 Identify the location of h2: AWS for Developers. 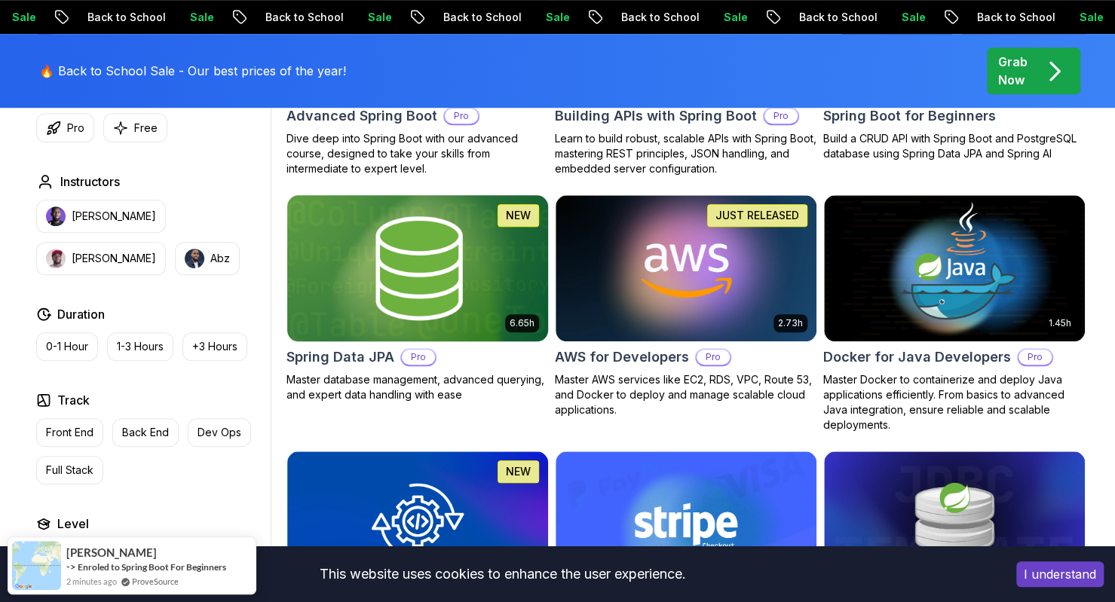
(622, 357).